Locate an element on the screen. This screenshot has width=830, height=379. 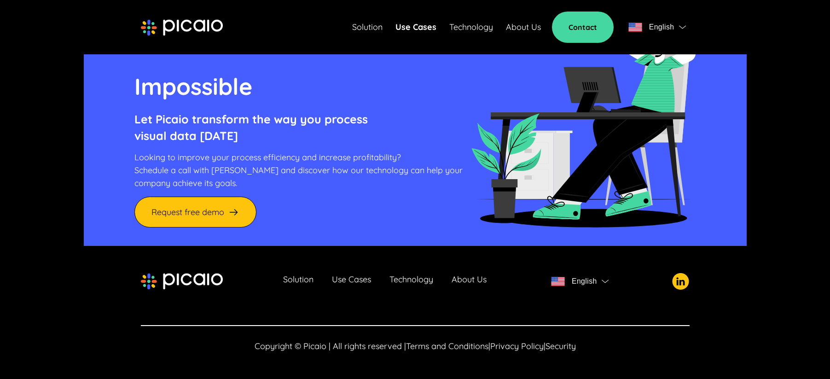
span: Privacy Policy is located at coordinates (517, 346).